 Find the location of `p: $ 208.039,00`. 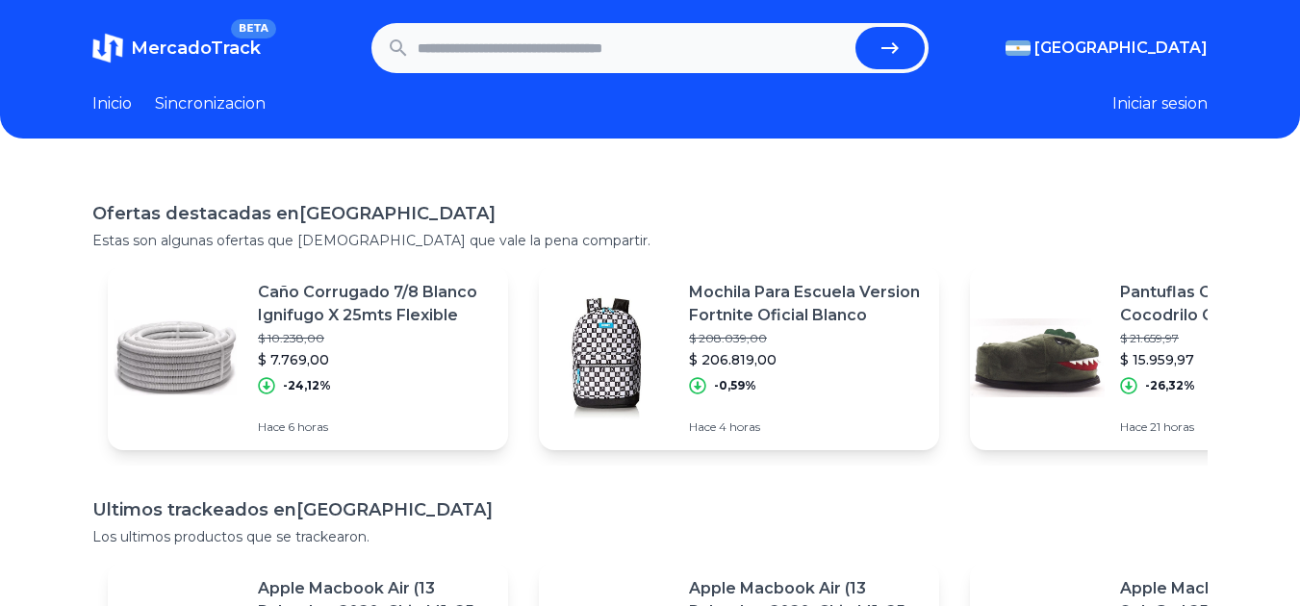

p: $ 208.039,00 is located at coordinates (806, 339).